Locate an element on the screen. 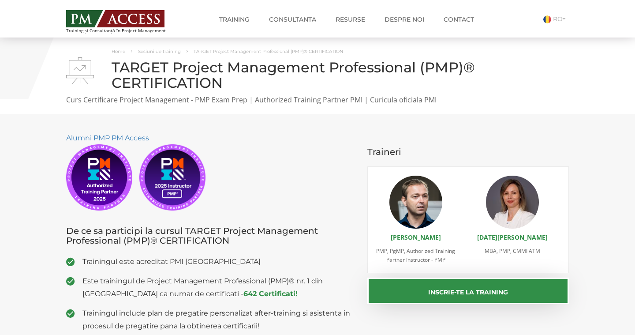 The width and height of the screenshot is (635, 335). p: Curs Certificare Project Management - PMP Exam Prep | Authorized Training Partner PMI | Curicula ... is located at coordinates (317, 100).